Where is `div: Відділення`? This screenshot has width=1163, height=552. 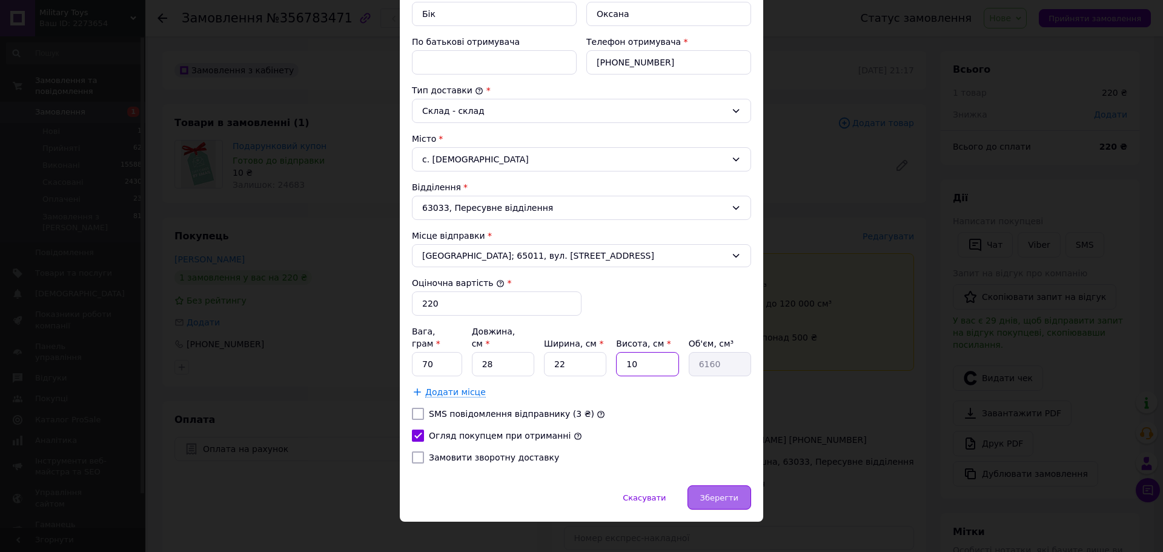 div: Відділення is located at coordinates (581, 187).